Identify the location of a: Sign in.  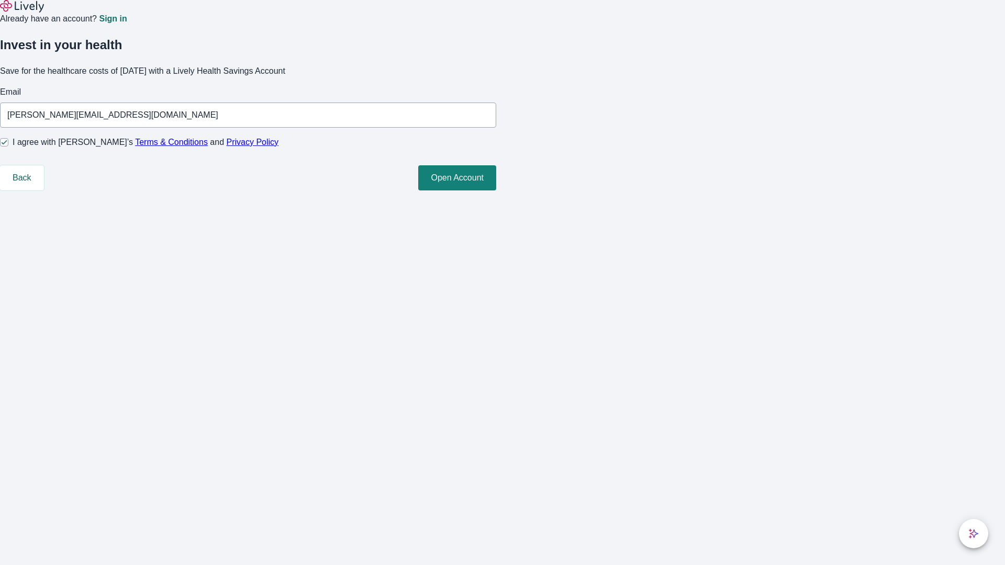
(113, 19).